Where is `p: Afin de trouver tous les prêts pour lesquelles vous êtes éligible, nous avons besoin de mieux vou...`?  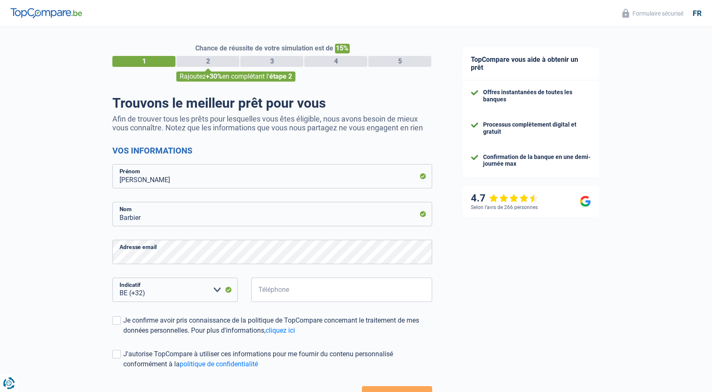 p: Afin de trouver tous les prêts pour lesquelles vous êtes éligible, nous avons besoin de mieux vou... is located at coordinates (272, 123).